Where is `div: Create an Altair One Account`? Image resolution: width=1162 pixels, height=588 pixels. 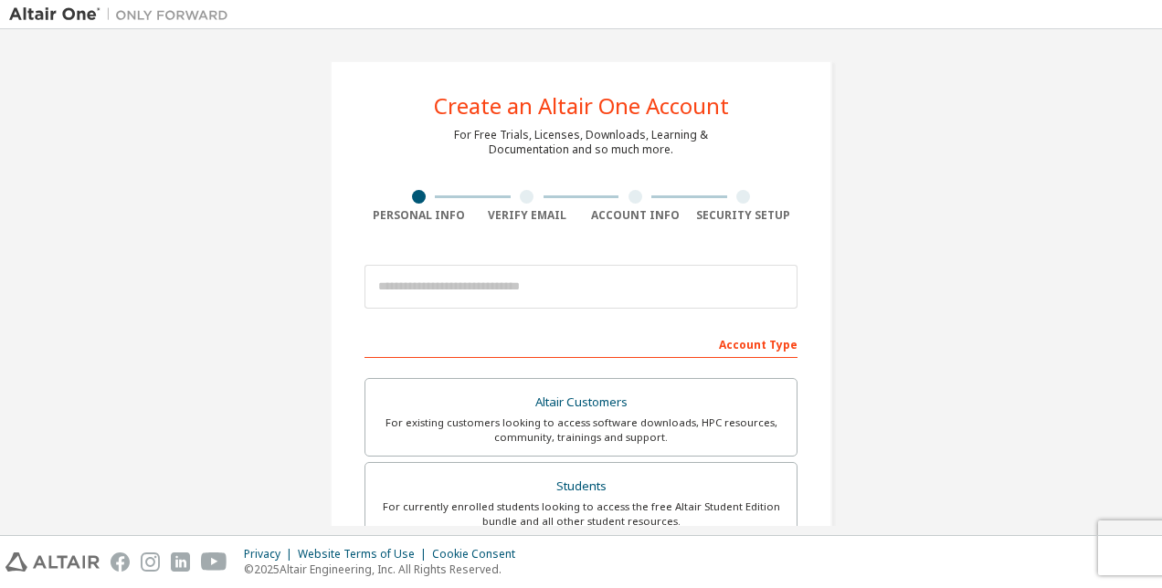
div: Create an Altair One Account is located at coordinates (581, 106).